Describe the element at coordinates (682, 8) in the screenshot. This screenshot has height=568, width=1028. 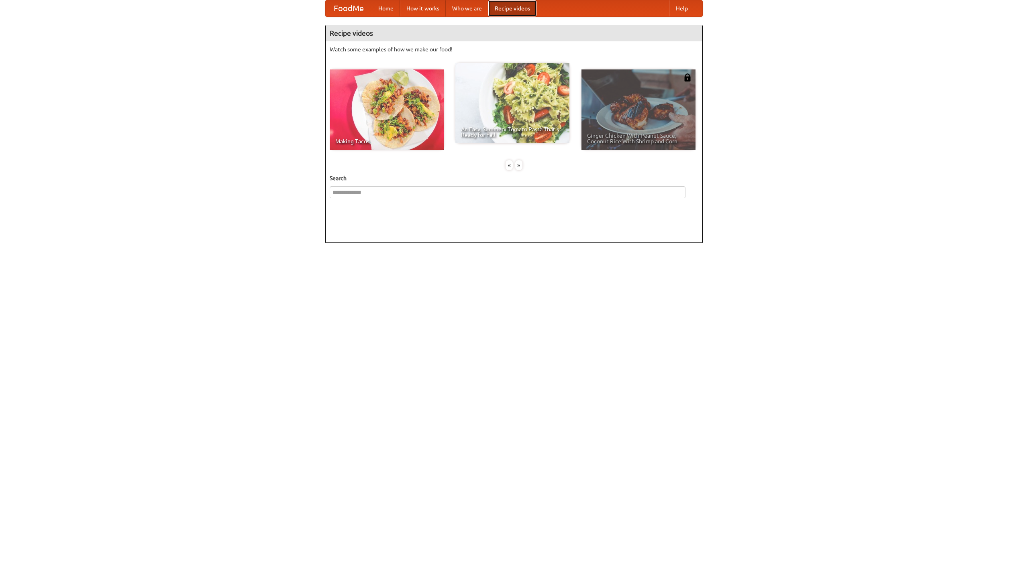
I see `a: Help` at that location.